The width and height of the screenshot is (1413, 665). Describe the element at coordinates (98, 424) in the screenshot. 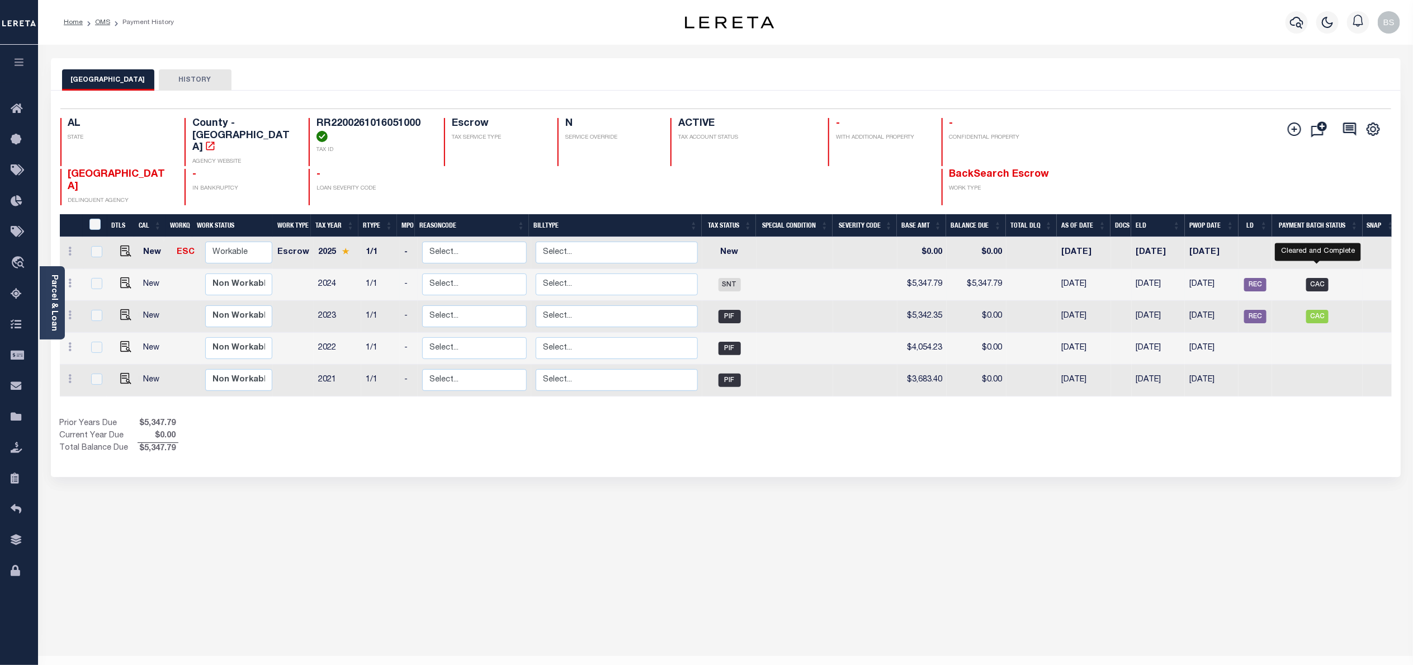

I see `td: Prior Years Due` at that location.